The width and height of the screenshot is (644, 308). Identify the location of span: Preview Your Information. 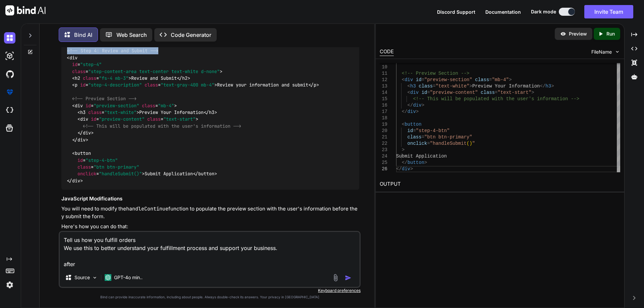
(506, 86).